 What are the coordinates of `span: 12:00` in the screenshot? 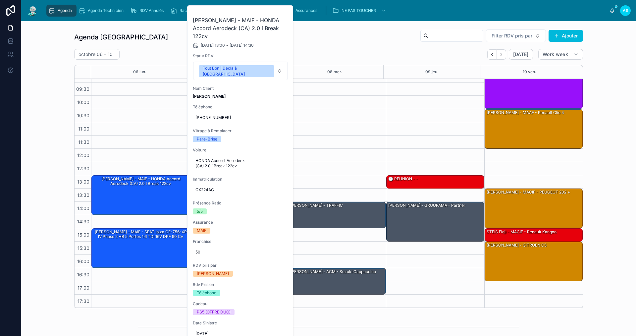 It's located at (83, 155).